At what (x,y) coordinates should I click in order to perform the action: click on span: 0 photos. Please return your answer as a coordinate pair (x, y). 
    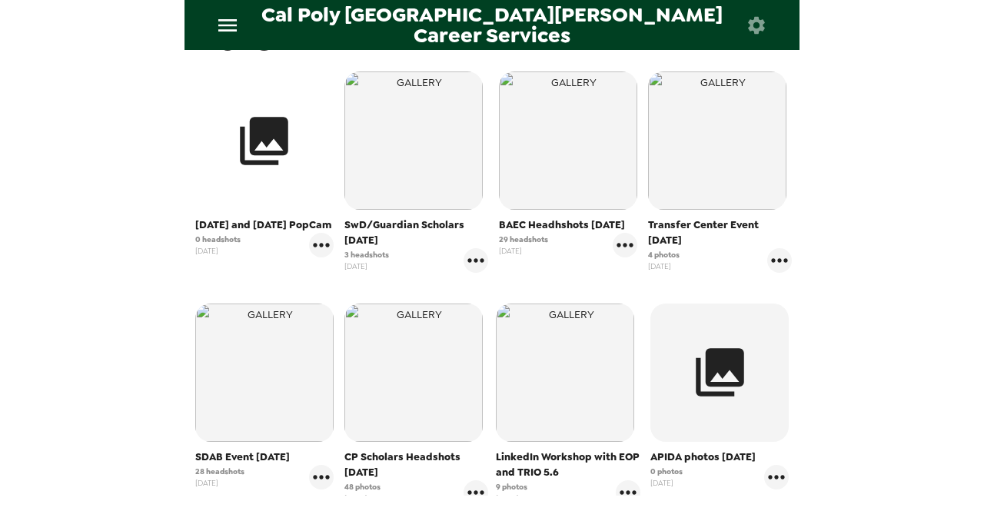
    Looking at the image, I should click on (666, 471).